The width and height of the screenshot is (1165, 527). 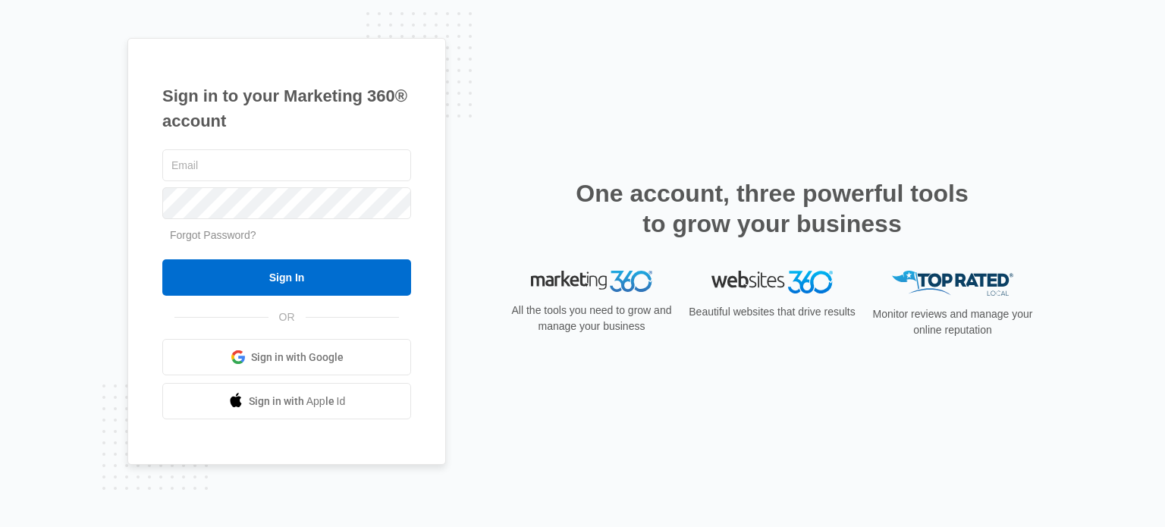 What do you see at coordinates (297, 401) in the screenshot?
I see `span: Sign in with Apple Id` at bounding box center [297, 401].